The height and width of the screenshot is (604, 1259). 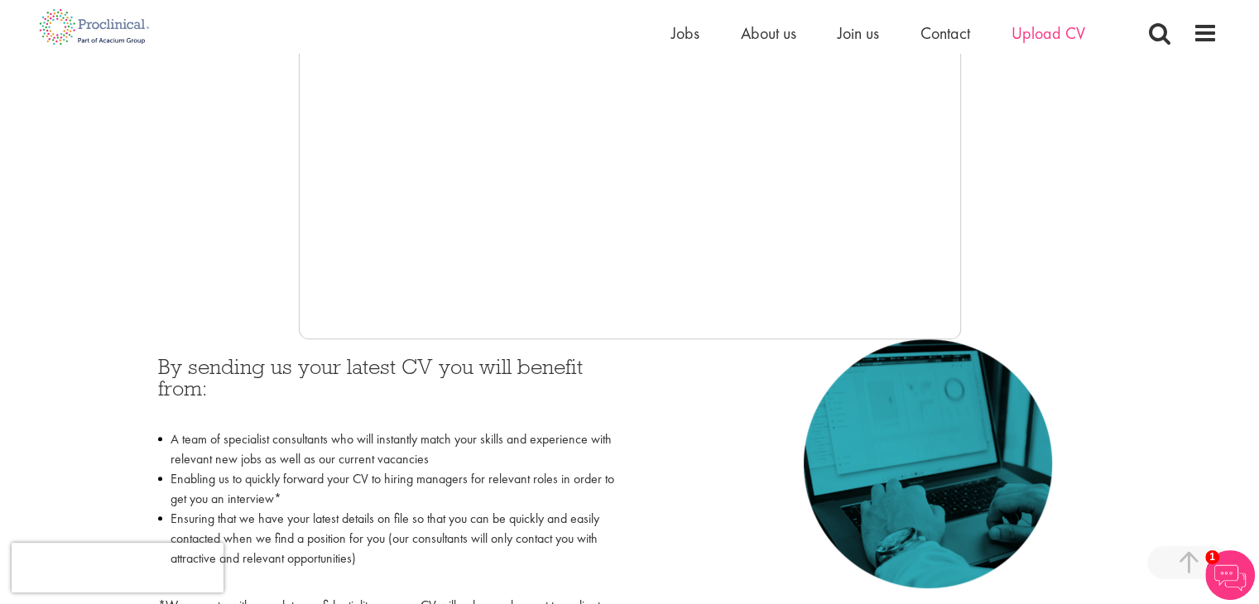 I want to click on span: Contact, so click(x=945, y=33).